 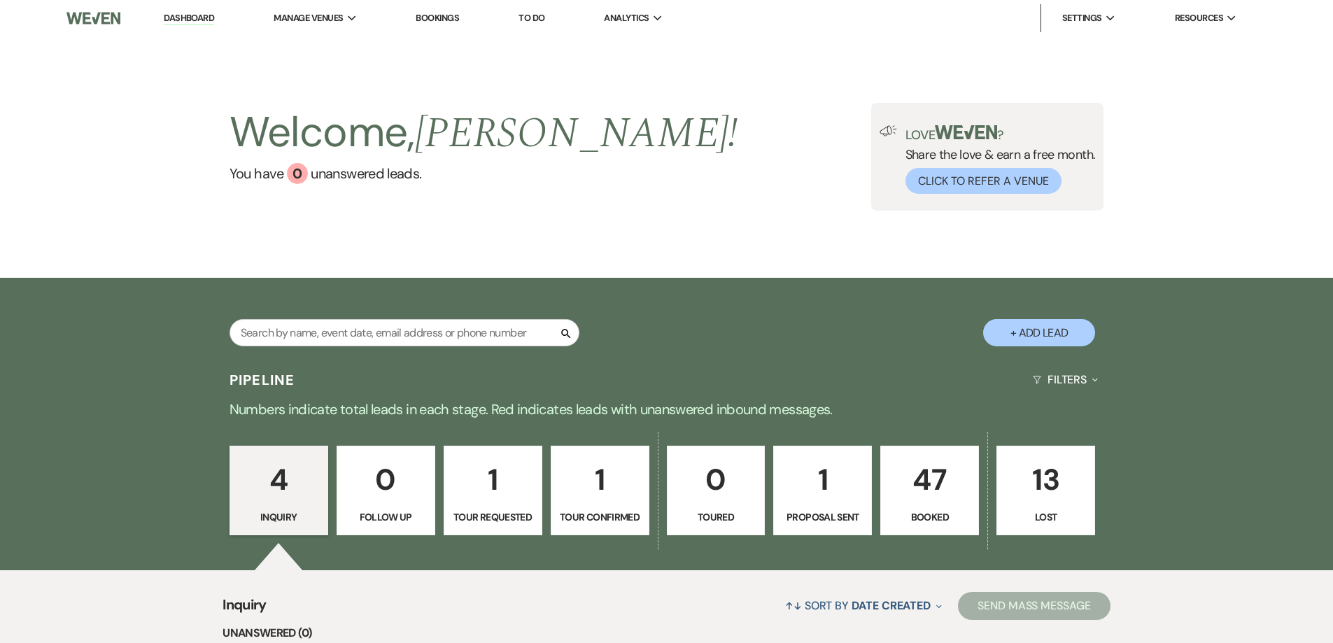 What do you see at coordinates (1199, 18) in the screenshot?
I see `span: Resources` at bounding box center [1199, 18].